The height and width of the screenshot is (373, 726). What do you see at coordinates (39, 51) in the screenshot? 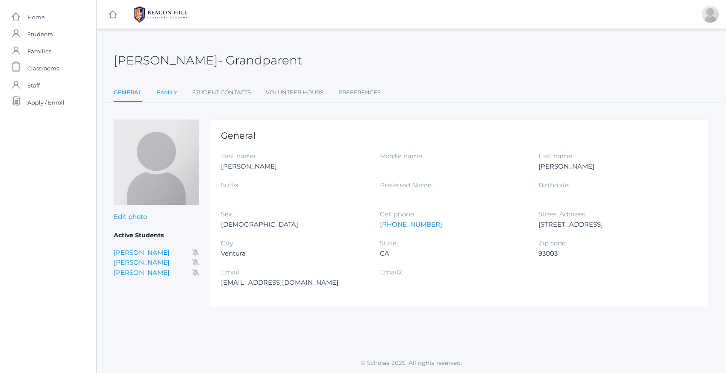
I see `span: Families` at bounding box center [39, 51].